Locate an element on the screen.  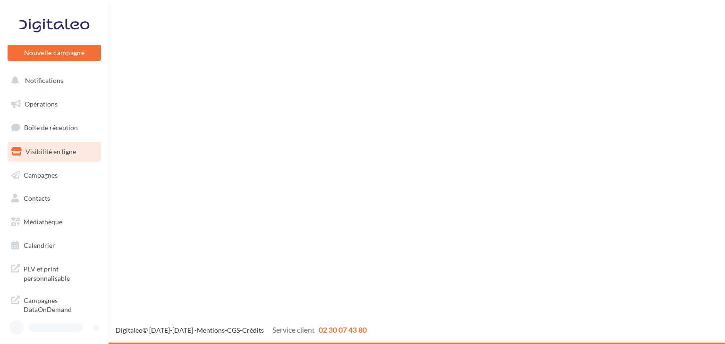
a: Campagnes DataOnDemand is located at coordinates (54, 304).